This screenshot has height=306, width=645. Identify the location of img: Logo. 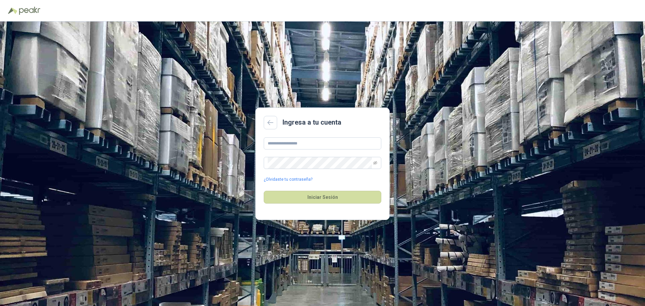
(13, 11).